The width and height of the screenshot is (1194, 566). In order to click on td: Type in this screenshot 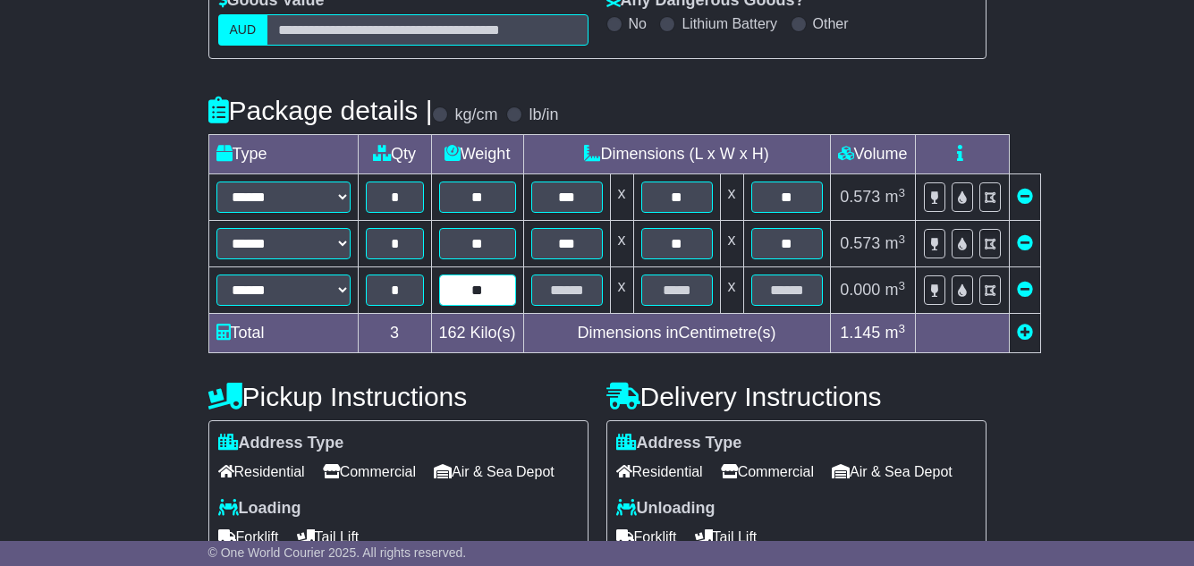, I will do `click(283, 155)`.